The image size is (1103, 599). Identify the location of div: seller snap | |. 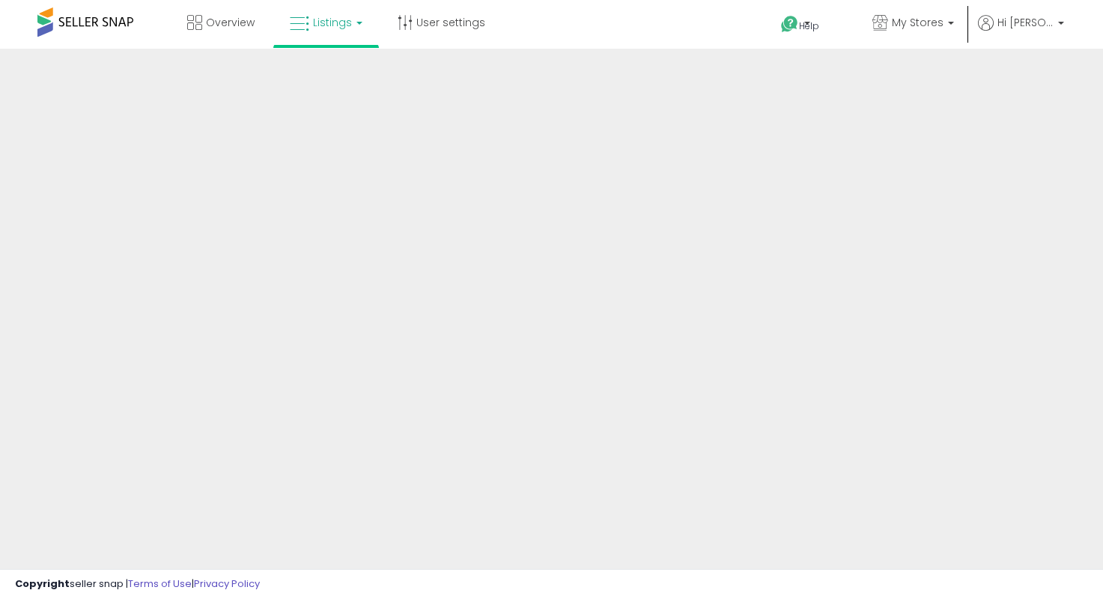
(137, 584).